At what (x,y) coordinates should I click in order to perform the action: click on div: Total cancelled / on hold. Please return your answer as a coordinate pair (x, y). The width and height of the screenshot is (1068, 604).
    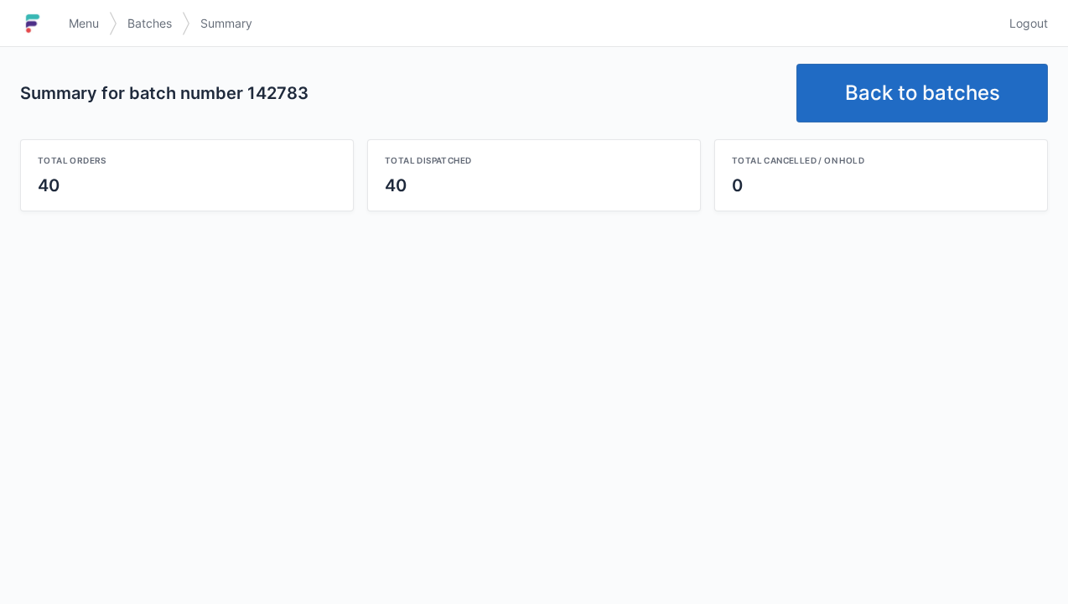
    Looking at the image, I should click on (881, 160).